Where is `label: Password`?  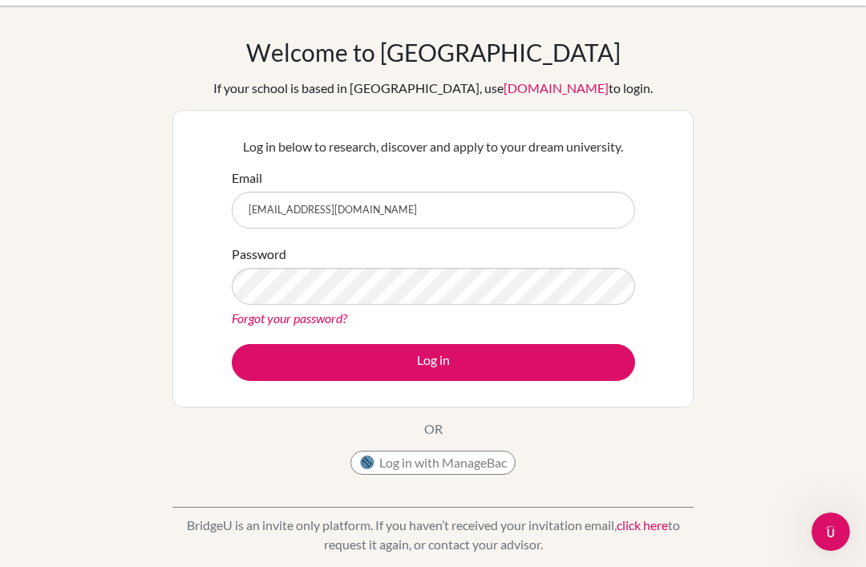 label: Password is located at coordinates (259, 254).